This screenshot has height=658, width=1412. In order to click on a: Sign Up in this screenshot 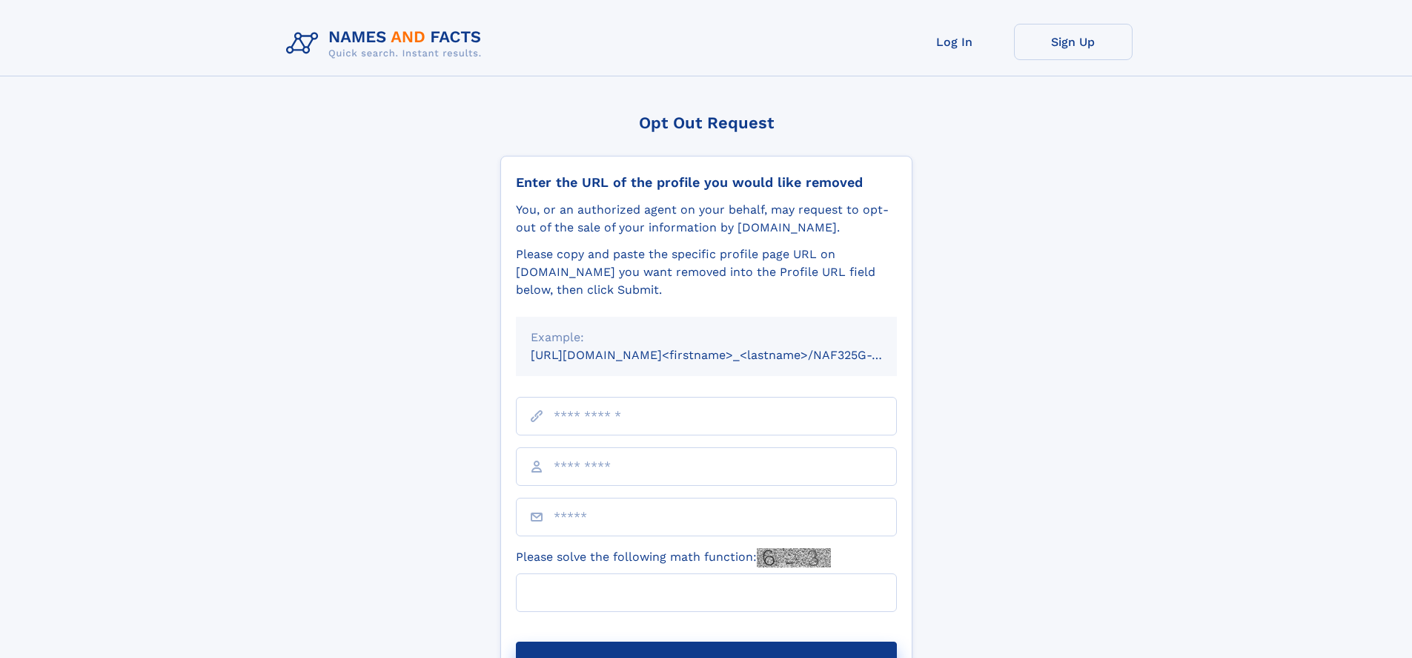, I will do `click(1073, 42)`.